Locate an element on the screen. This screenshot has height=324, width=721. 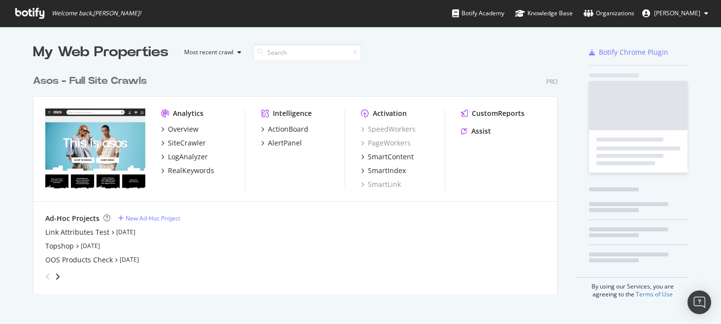
div: Link Attributes Test is located at coordinates (77, 232).